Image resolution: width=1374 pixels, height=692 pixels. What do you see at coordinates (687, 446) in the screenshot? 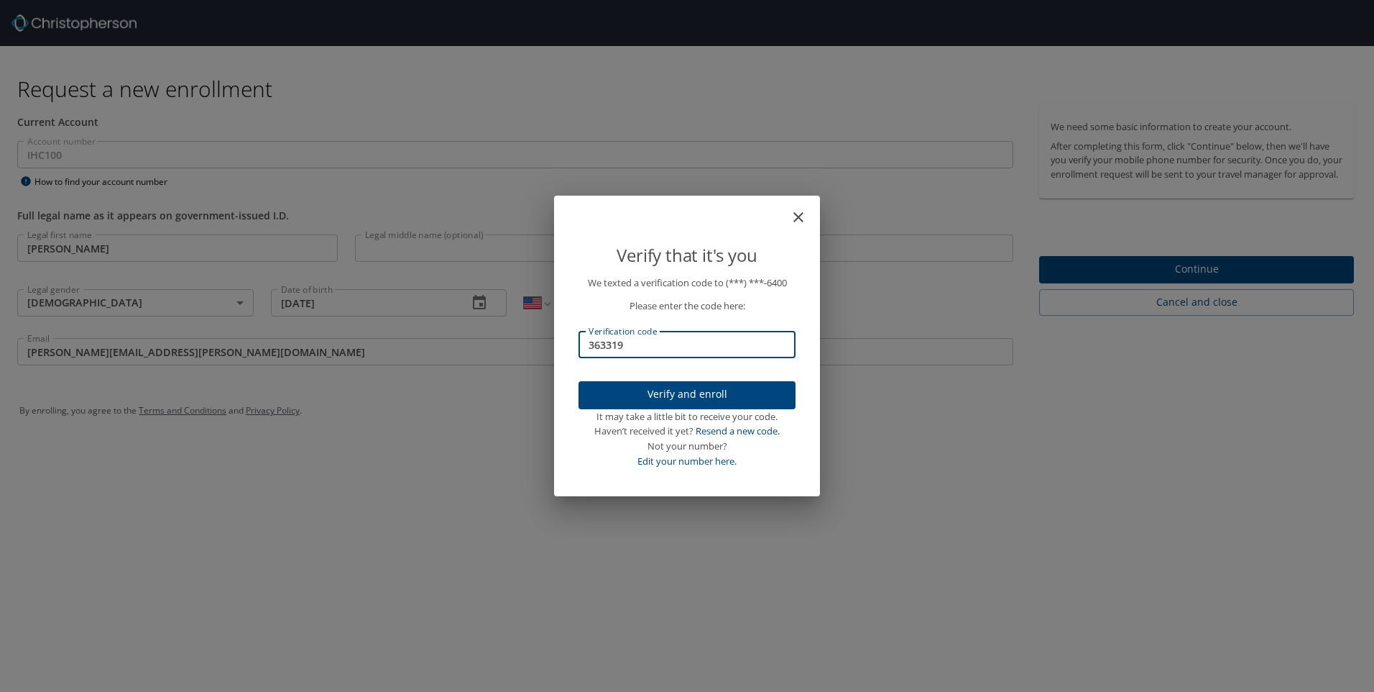
I see `div: Not your number?` at bounding box center [687, 446].